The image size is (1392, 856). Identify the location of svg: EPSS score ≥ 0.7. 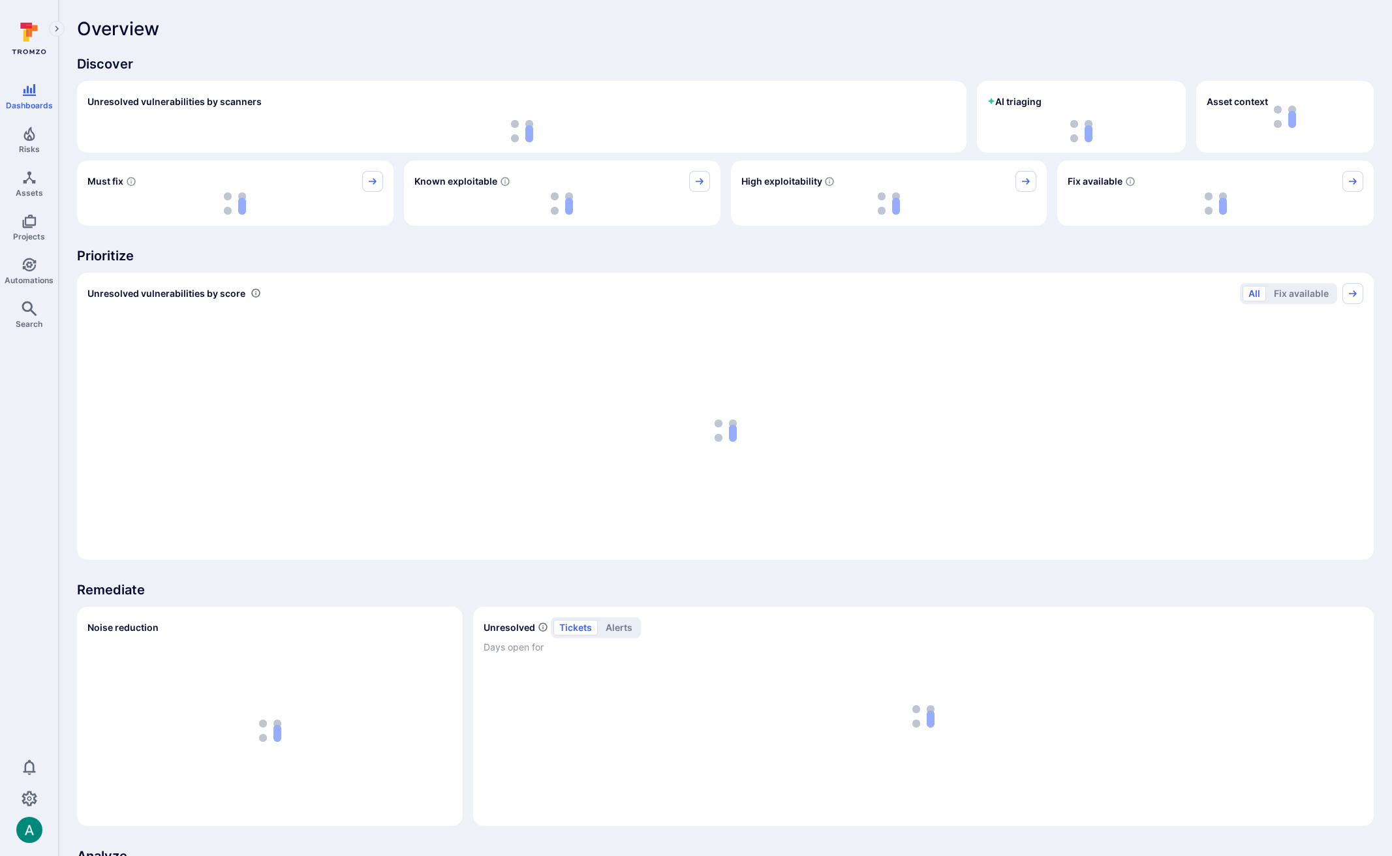
(829, 181).